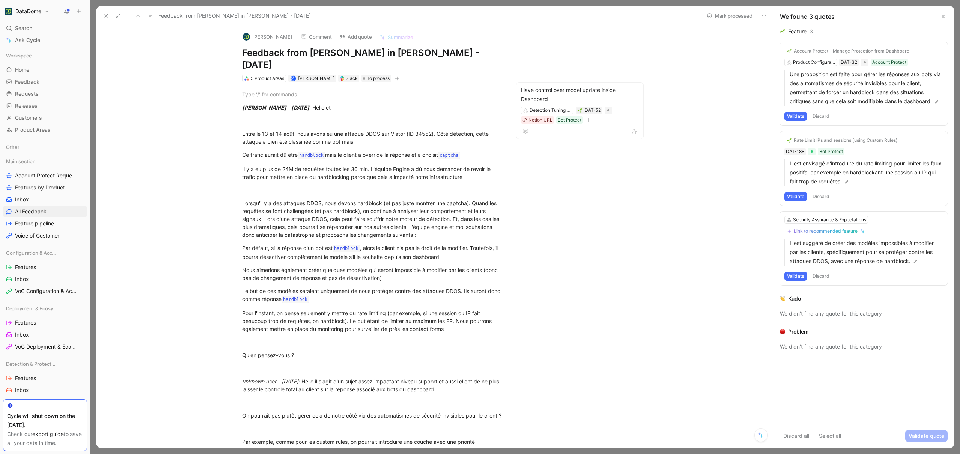 Image resolution: width=960 pixels, height=454 pixels. I want to click on h1: DataDome, so click(28, 11).